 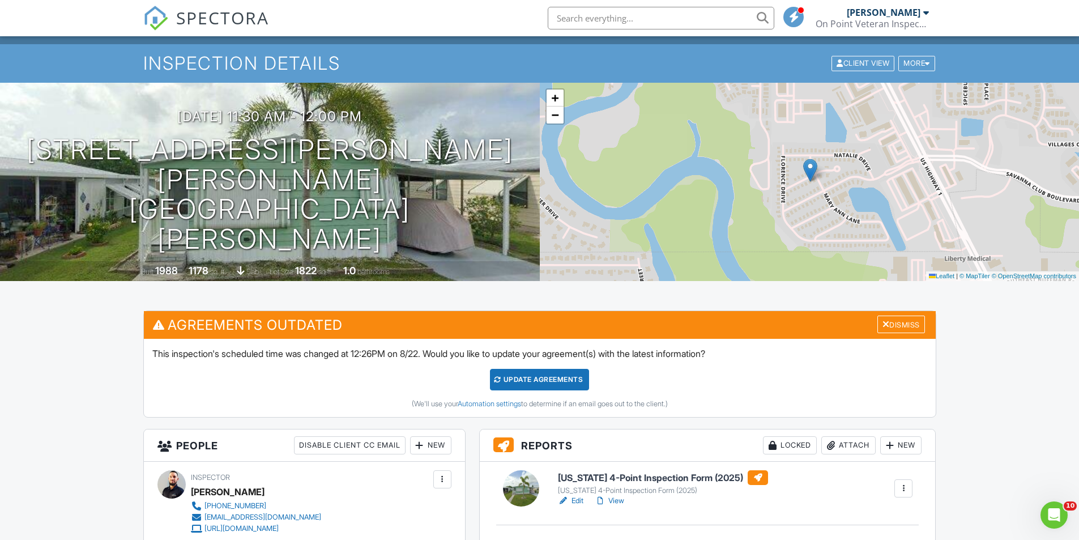 I want to click on a: © MapTiler, so click(x=975, y=276).